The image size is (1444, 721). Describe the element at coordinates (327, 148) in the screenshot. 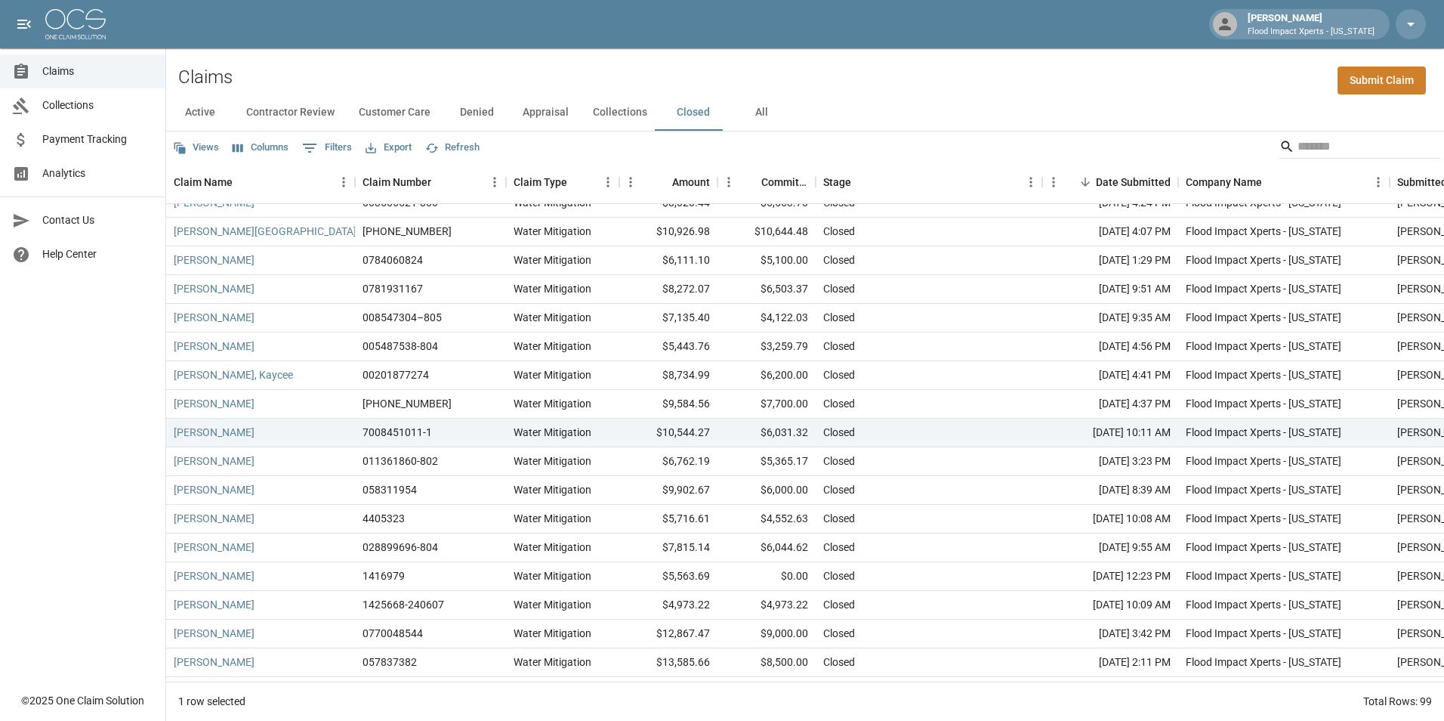

I see `button: Show filters` at that location.